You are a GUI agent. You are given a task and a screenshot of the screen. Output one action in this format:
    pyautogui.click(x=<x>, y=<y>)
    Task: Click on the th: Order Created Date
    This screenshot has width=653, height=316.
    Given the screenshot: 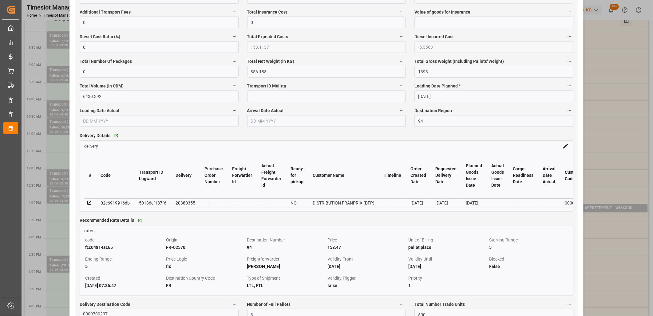 What is the action you would take?
    pyautogui.click(x=418, y=175)
    